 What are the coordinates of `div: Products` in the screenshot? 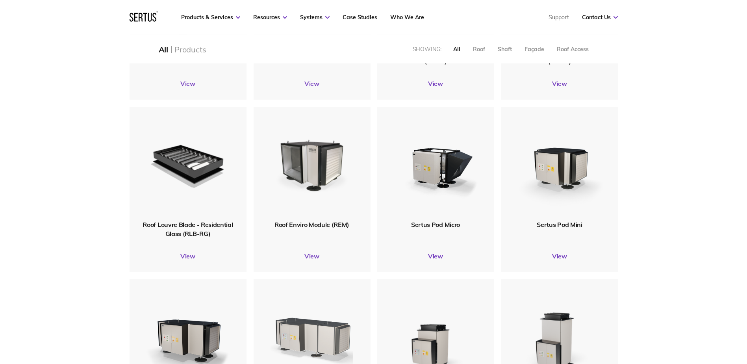 It's located at (190, 49).